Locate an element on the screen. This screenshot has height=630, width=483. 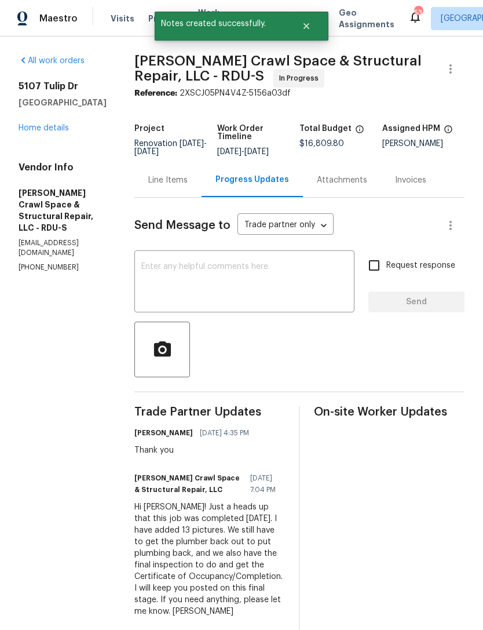
a: All work orders is located at coordinates (52, 61).